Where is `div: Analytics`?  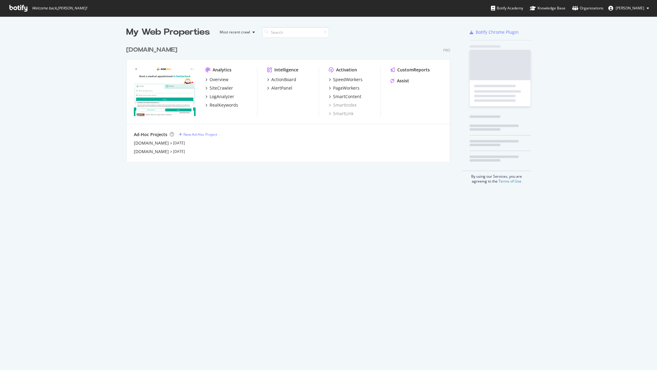 div: Analytics is located at coordinates (222, 70).